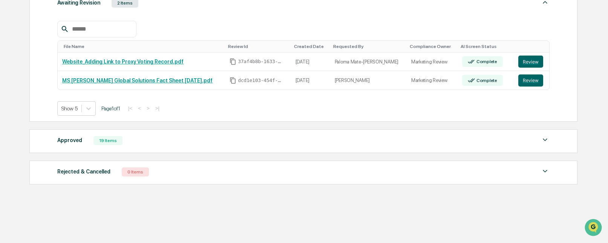 The width and height of the screenshot is (608, 243). I want to click on a: Powered byPylon, so click(72, 131).